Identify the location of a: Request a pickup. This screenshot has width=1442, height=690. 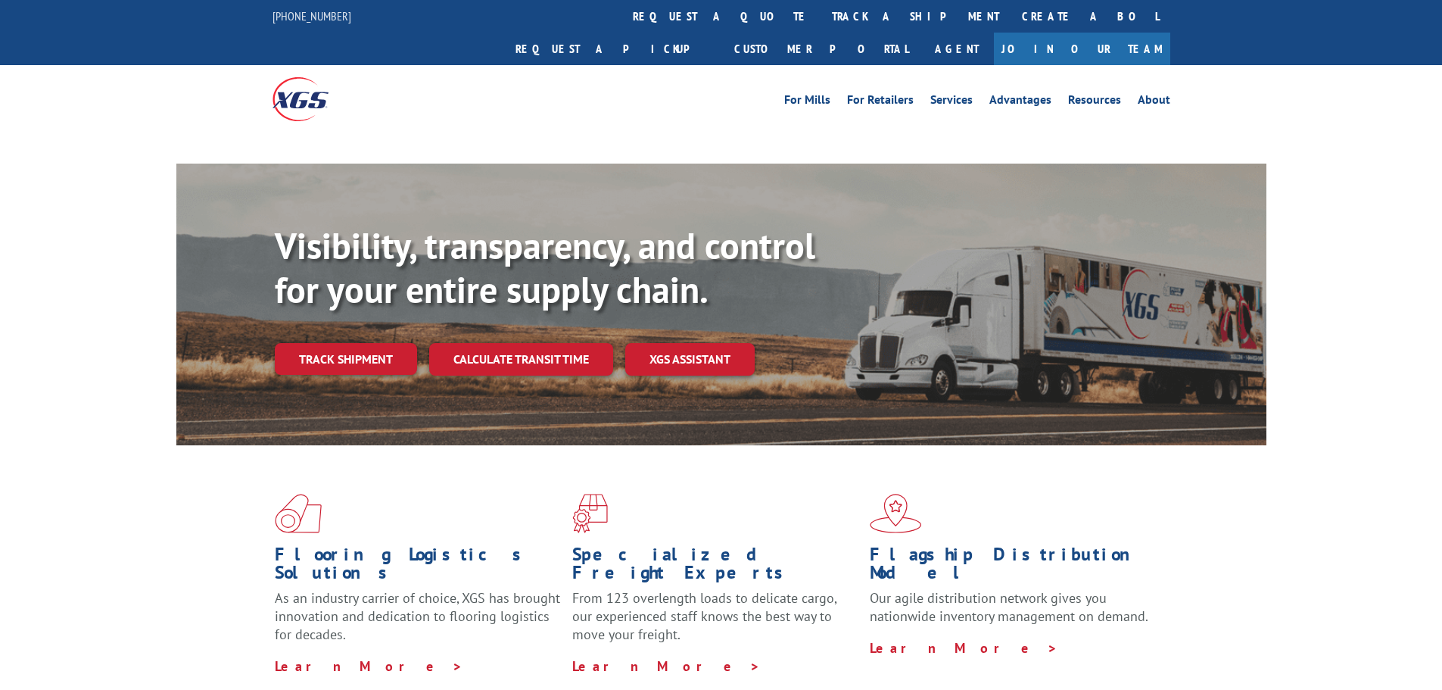
(613, 48).